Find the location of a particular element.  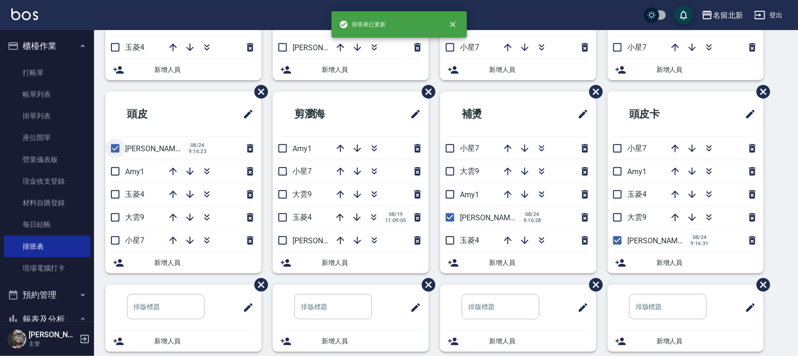

button: 名留北新 is located at coordinates (722, 15).